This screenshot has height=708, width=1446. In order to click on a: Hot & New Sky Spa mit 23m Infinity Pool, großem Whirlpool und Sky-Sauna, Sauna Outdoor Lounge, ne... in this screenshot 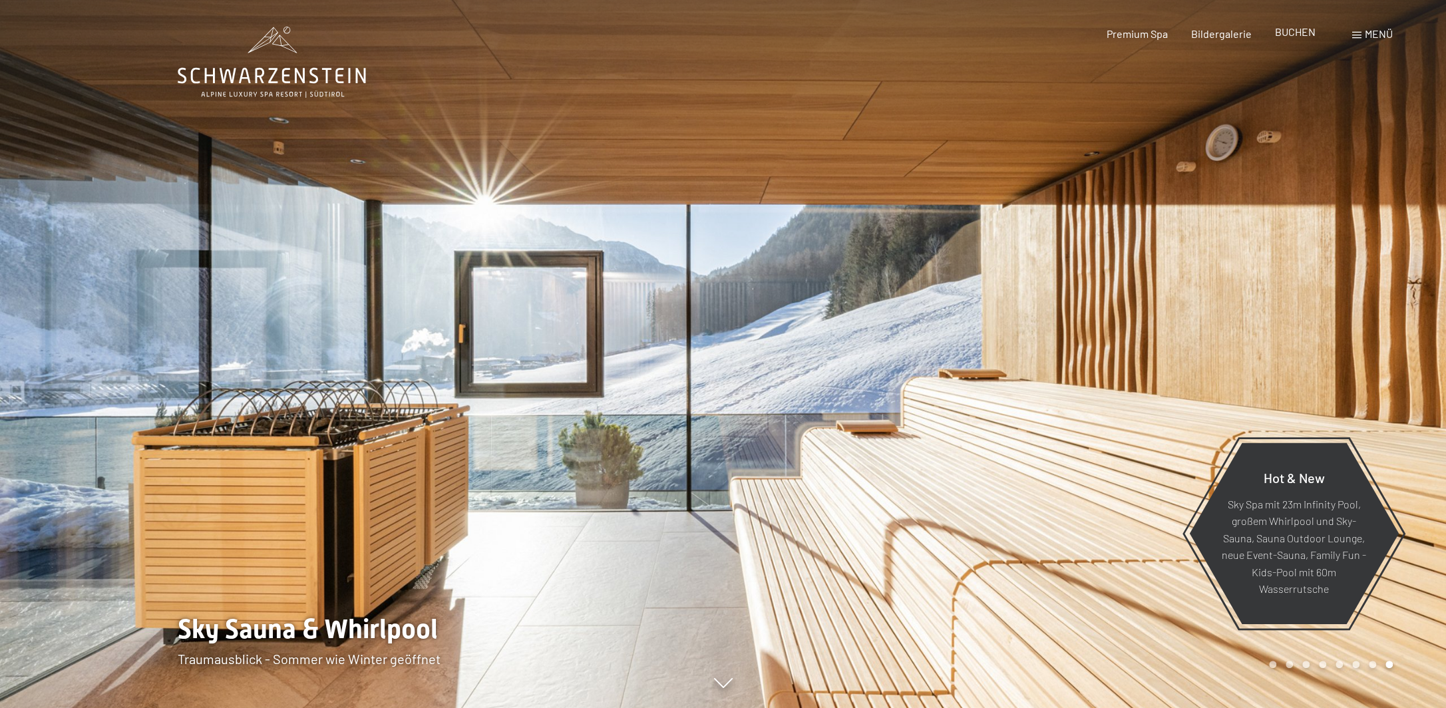, I will do `click(1294, 533)`.